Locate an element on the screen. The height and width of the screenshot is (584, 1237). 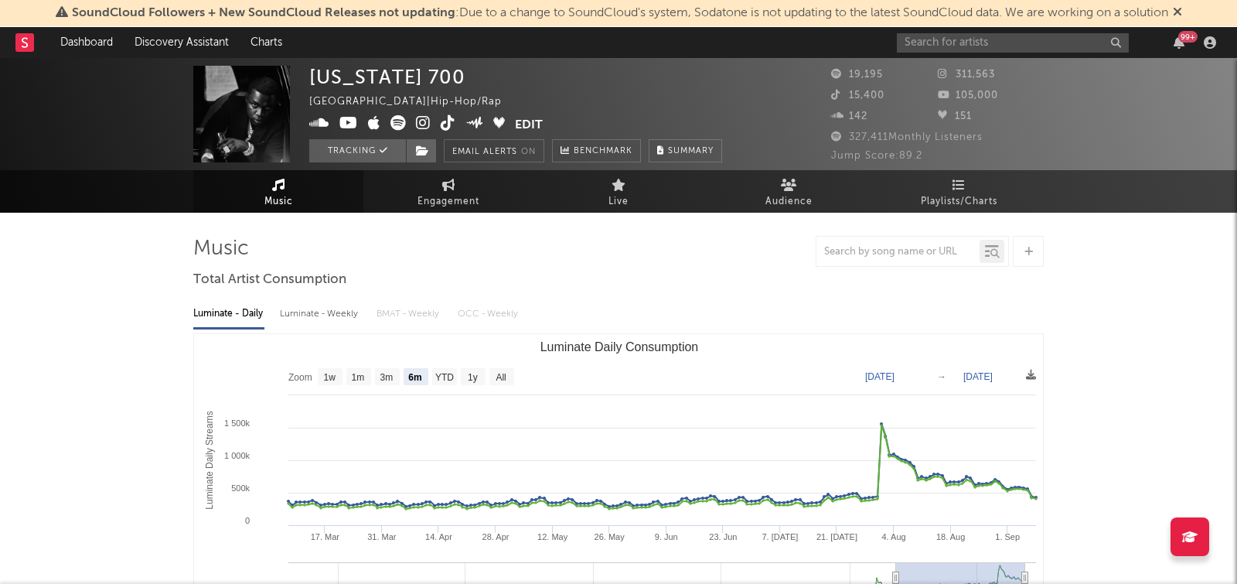
text: 26. May is located at coordinates (610, 537).